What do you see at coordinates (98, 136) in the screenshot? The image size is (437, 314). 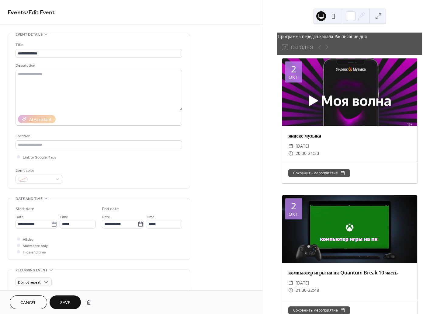 I see `div: Location` at bounding box center [98, 136].